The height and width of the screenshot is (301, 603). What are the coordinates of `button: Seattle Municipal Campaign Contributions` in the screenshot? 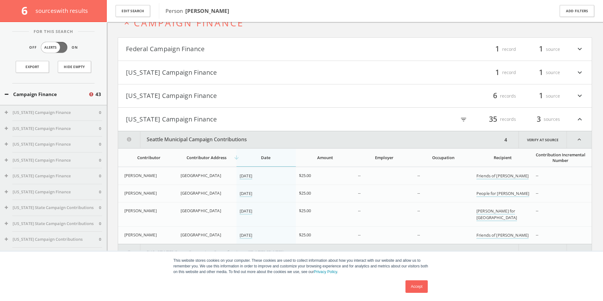 It's located at (310, 140).